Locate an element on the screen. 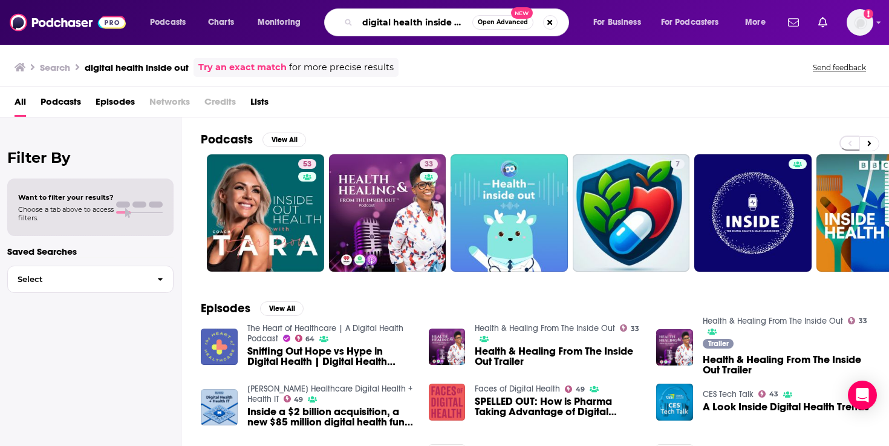 This screenshot has width=889, height=446. a: Podchaser - Follow, Share and Rate Podcasts is located at coordinates (68, 22).